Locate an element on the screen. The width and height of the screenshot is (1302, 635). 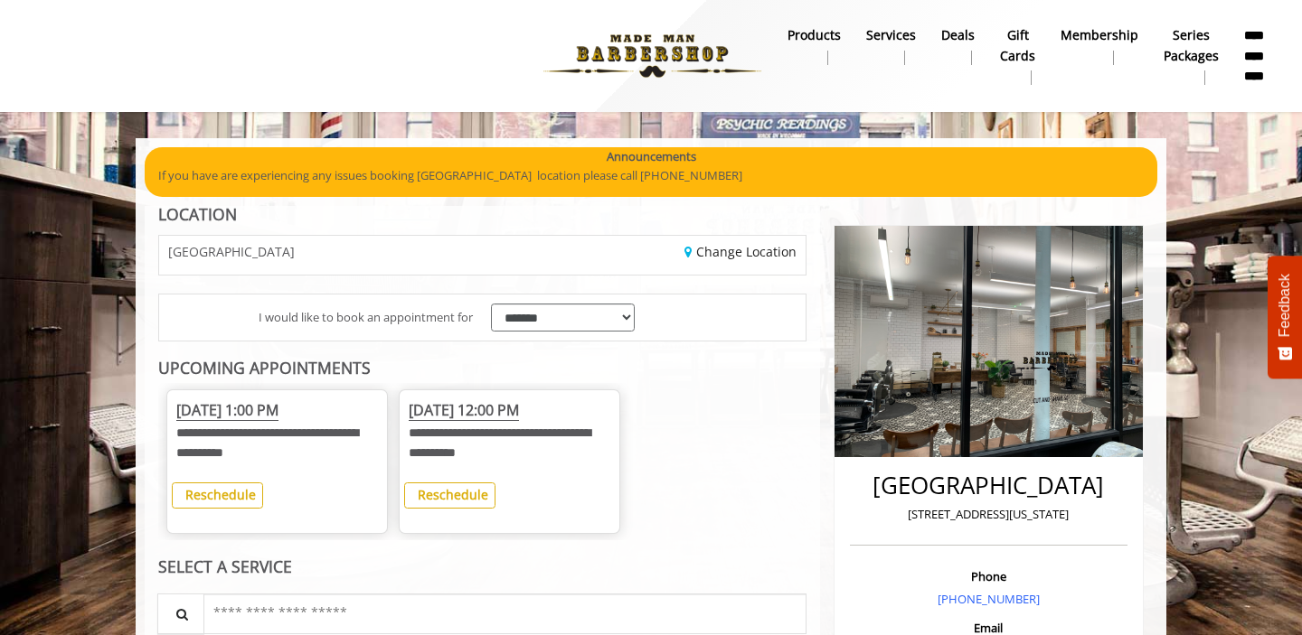
b: products is located at coordinates (813, 35).